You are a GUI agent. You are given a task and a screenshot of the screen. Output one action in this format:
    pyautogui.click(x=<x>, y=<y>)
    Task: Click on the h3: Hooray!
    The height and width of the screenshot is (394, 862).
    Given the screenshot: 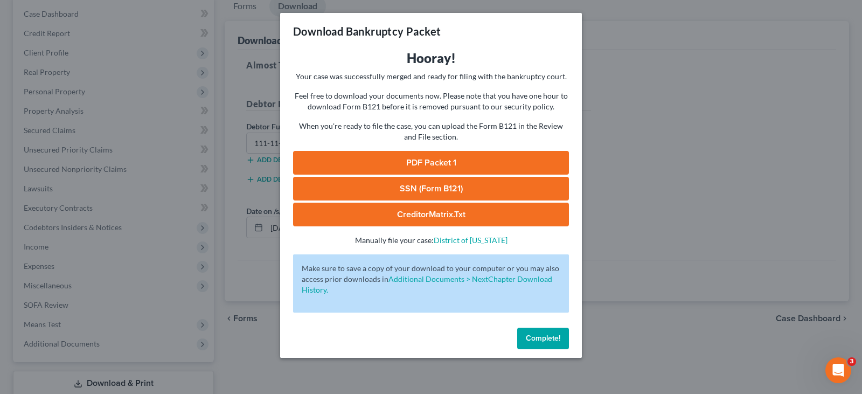 What is the action you would take?
    pyautogui.click(x=431, y=58)
    